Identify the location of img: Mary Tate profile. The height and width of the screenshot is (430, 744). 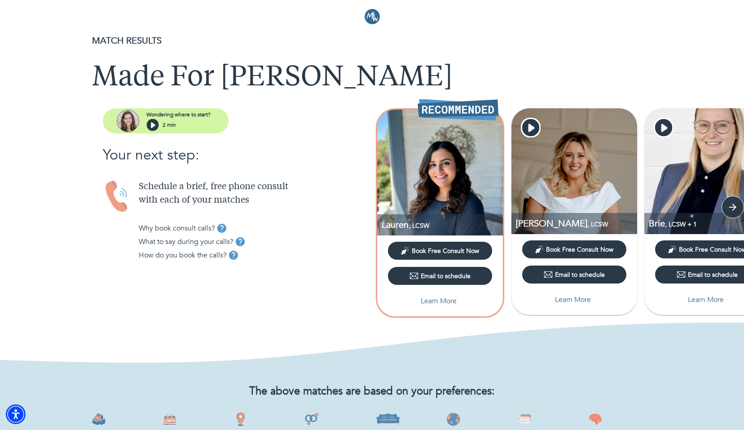
(574, 171).